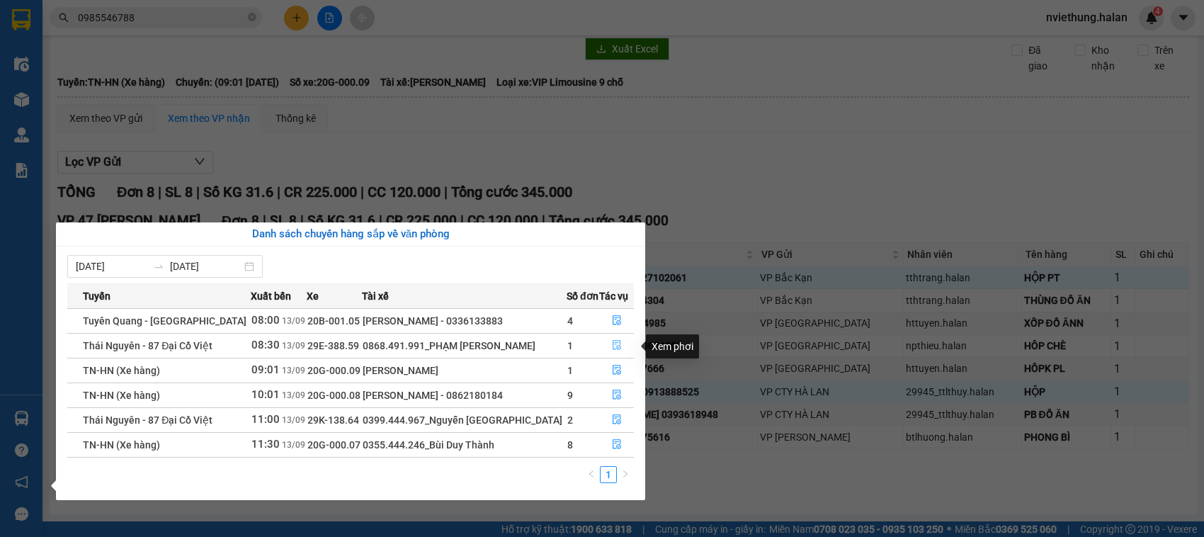  What do you see at coordinates (570, 420) in the screenshot?
I see `span: 2` at bounding box center [570, 420].